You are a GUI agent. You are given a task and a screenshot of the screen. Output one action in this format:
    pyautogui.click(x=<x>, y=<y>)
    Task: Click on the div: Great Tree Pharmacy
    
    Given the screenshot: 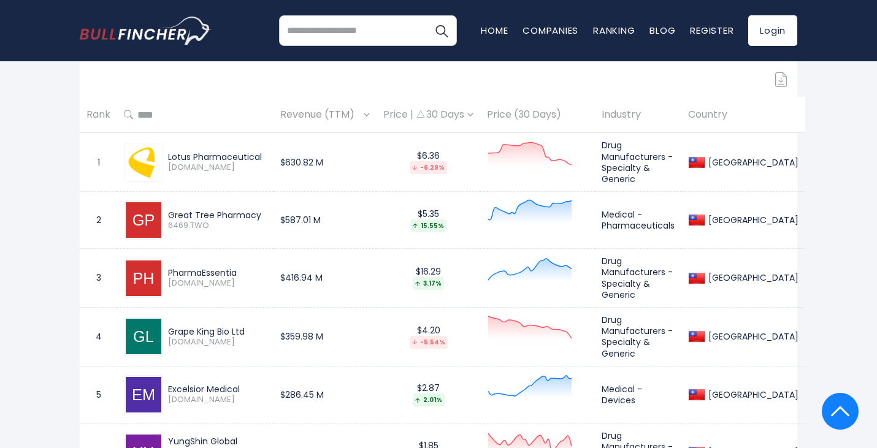 What is the action you would take?
    pyautogui.click(x=217, y=215)
    